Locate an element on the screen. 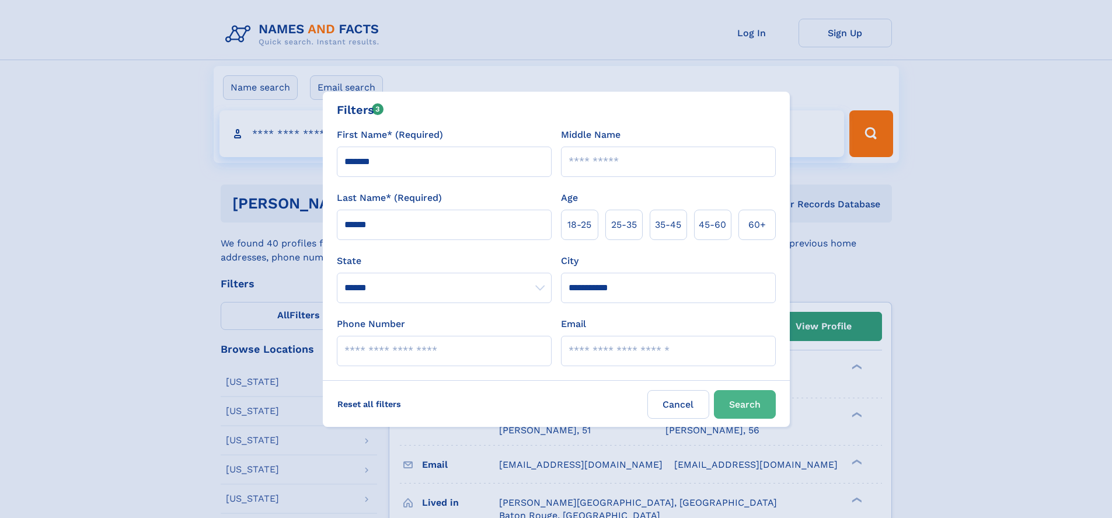  label: Cancel is located at coordinates (679, 404).